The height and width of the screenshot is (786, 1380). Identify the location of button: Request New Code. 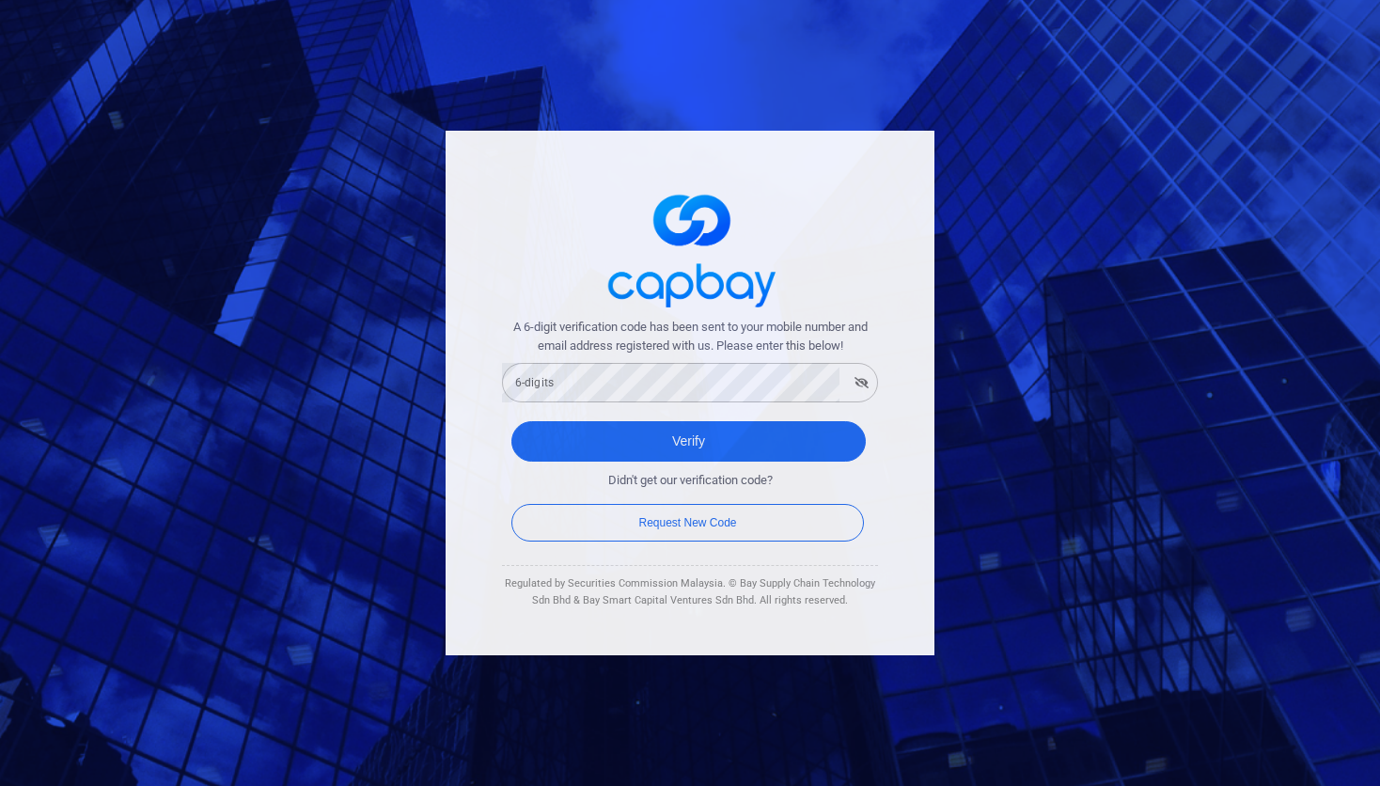
(687, 523).